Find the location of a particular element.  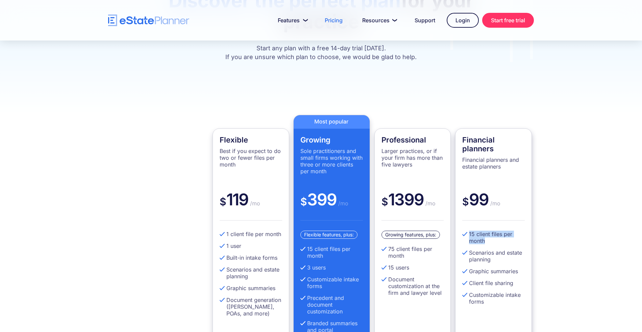

li: Precedent and document customization is located at coordinates (331, 305).